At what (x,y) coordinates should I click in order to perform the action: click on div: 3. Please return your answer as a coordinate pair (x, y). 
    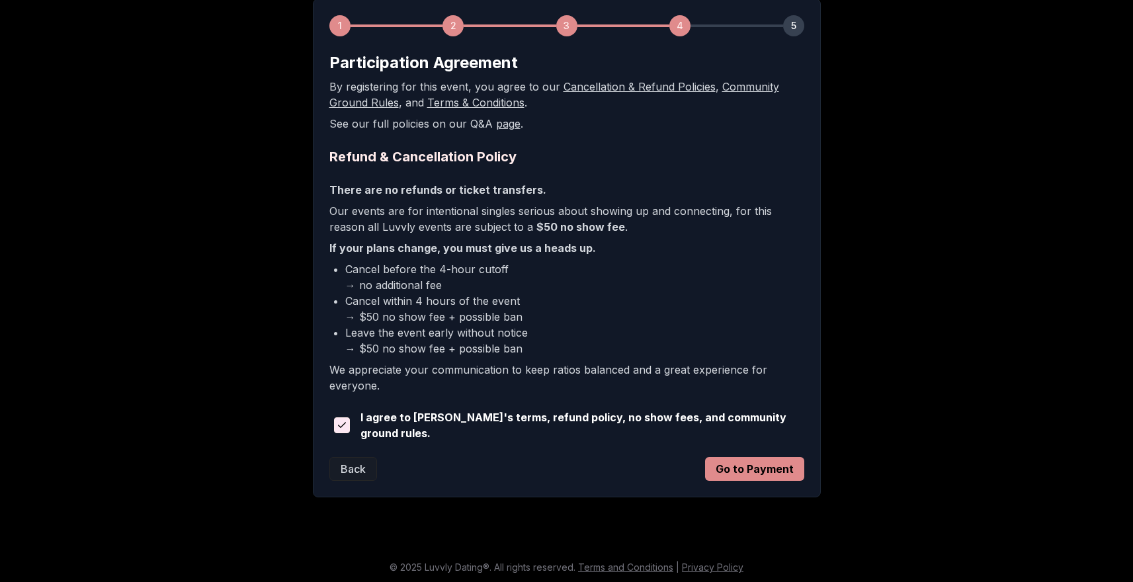
    Looking at the image, I should click on (567, 26).